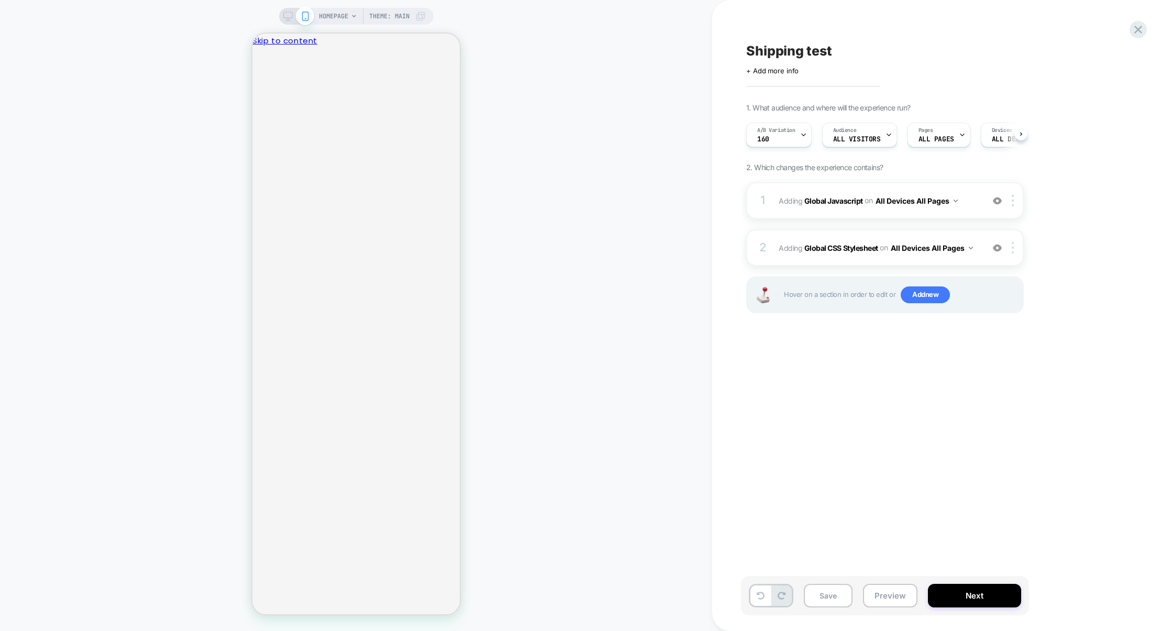 The height and width of the screenshot is (631, 1173). I want to click on span: + Add more info, so click(772, 71).